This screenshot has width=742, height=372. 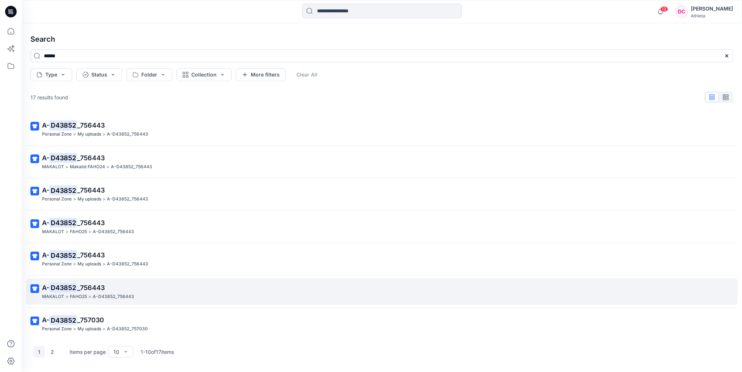 What do you see at coordinates (39, 351) in the screenshot?
I see `button: 1` at bounding box center [39, 351].